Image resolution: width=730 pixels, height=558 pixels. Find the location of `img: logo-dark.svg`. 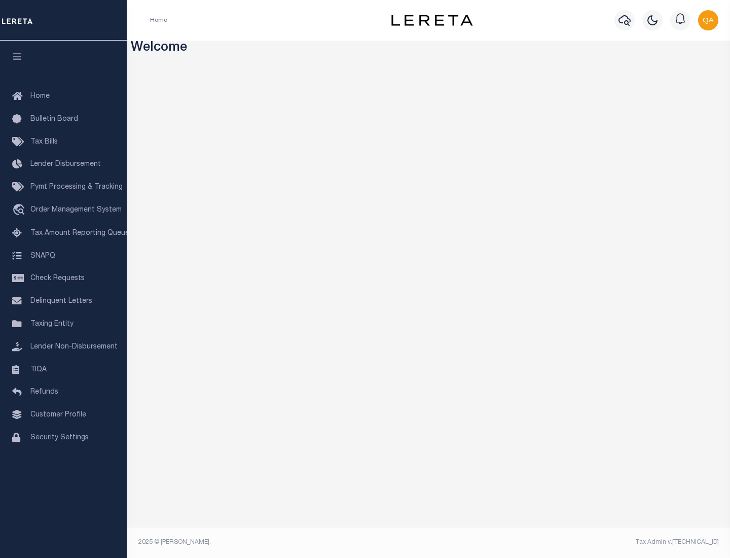

img: logo-dark.svg is located at coordinates (432, 20).